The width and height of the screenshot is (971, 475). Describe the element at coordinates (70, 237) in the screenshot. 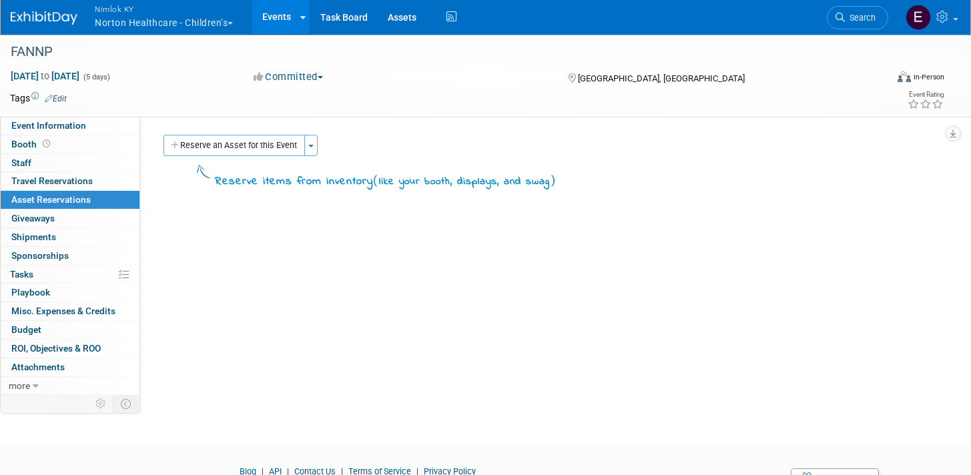

I see `a: Shipments` at that location.